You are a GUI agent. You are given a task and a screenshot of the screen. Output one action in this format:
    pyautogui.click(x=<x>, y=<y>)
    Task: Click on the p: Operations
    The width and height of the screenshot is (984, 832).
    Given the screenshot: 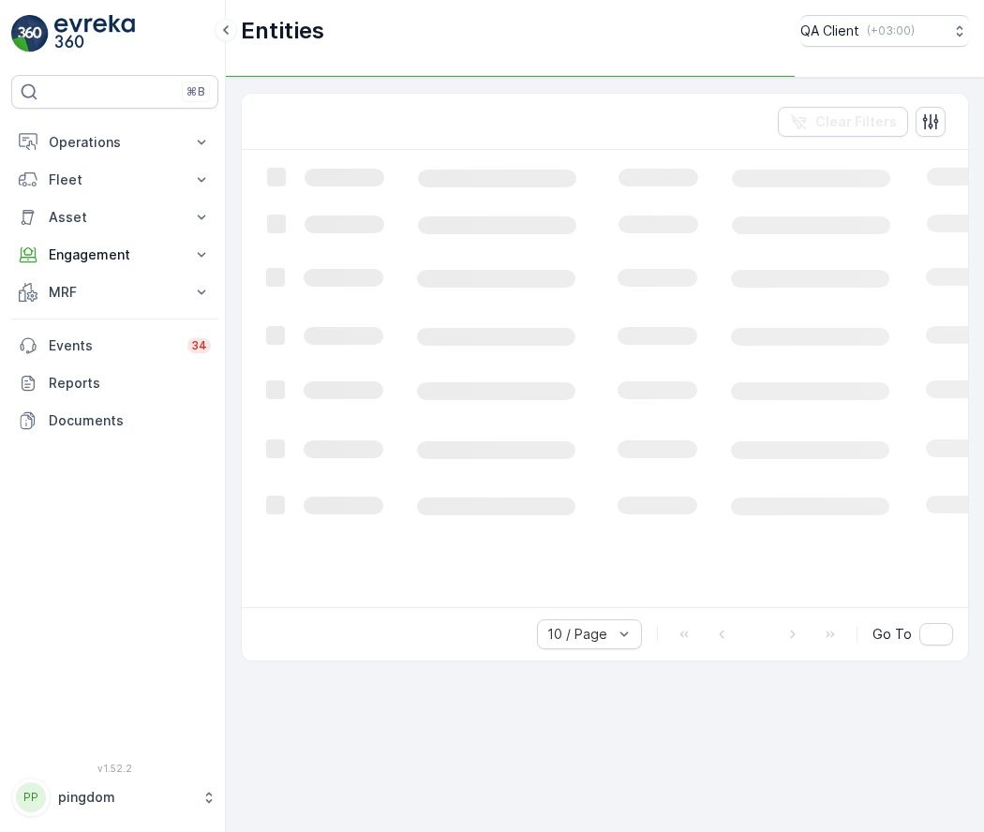 What is the action you would take?
    pyautogui.click(x=114, y=142)
    